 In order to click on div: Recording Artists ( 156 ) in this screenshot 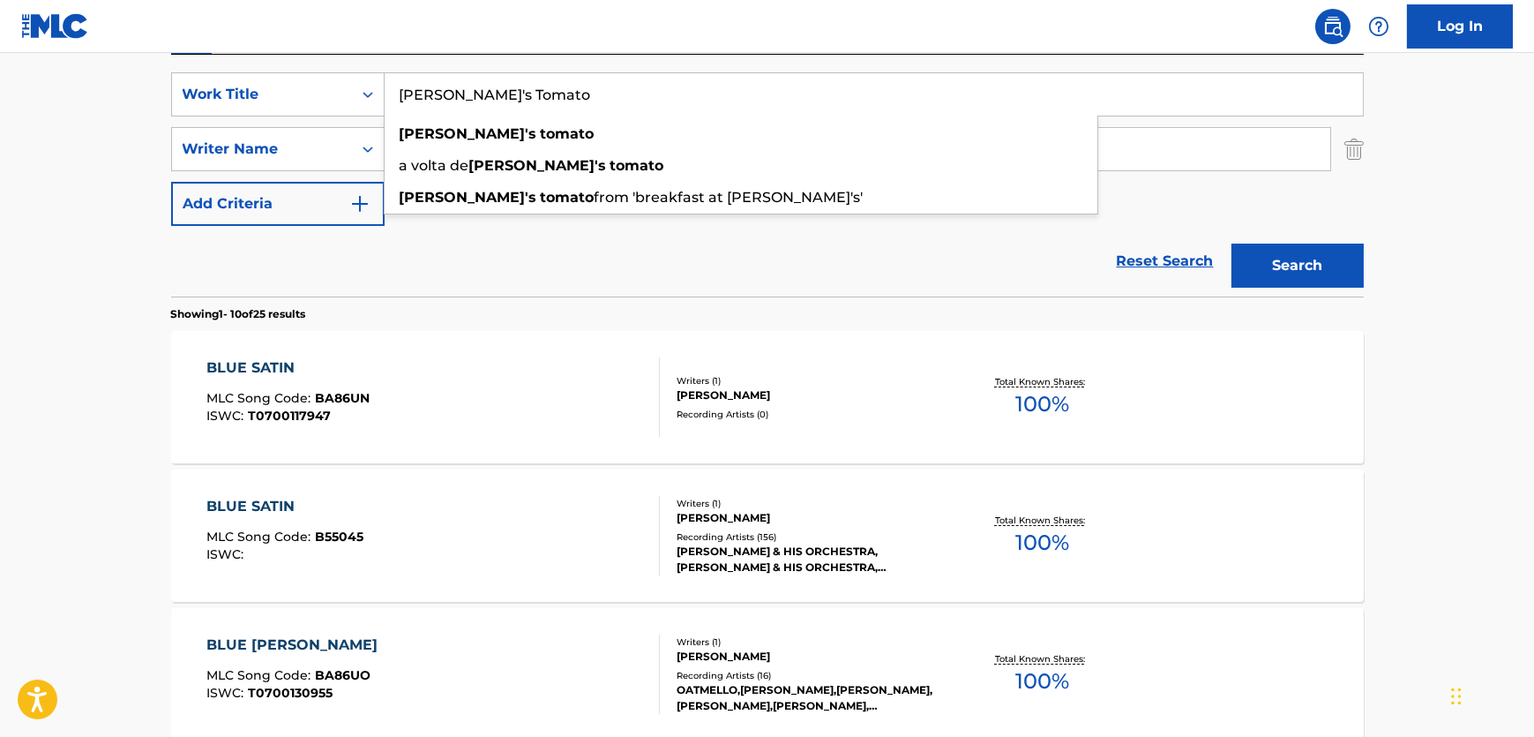, I will do `click(810, 536)`.